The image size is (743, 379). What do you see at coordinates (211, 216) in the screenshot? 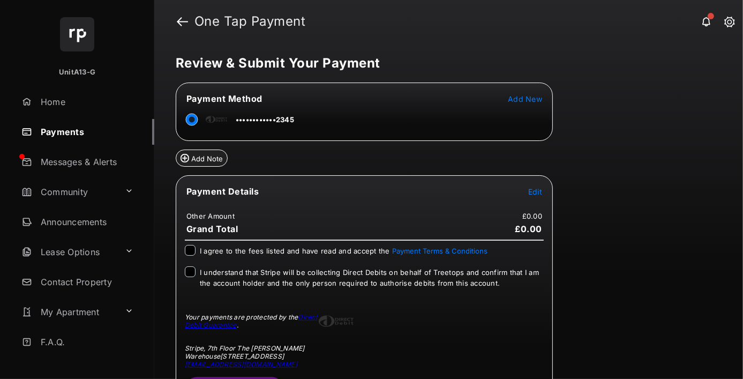
I see `td: Other Amount` at bounding box center [211, 216].